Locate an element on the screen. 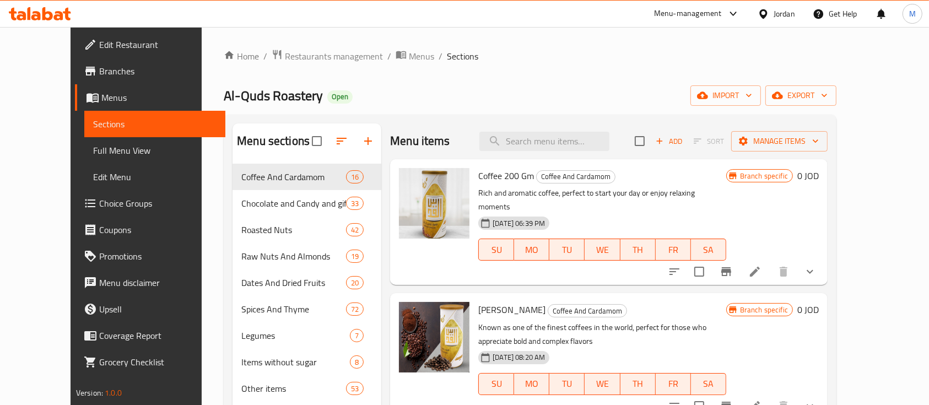 The width and height of the screenshot is (929, 405). div: Jordan is located at coordinates (784, 14).